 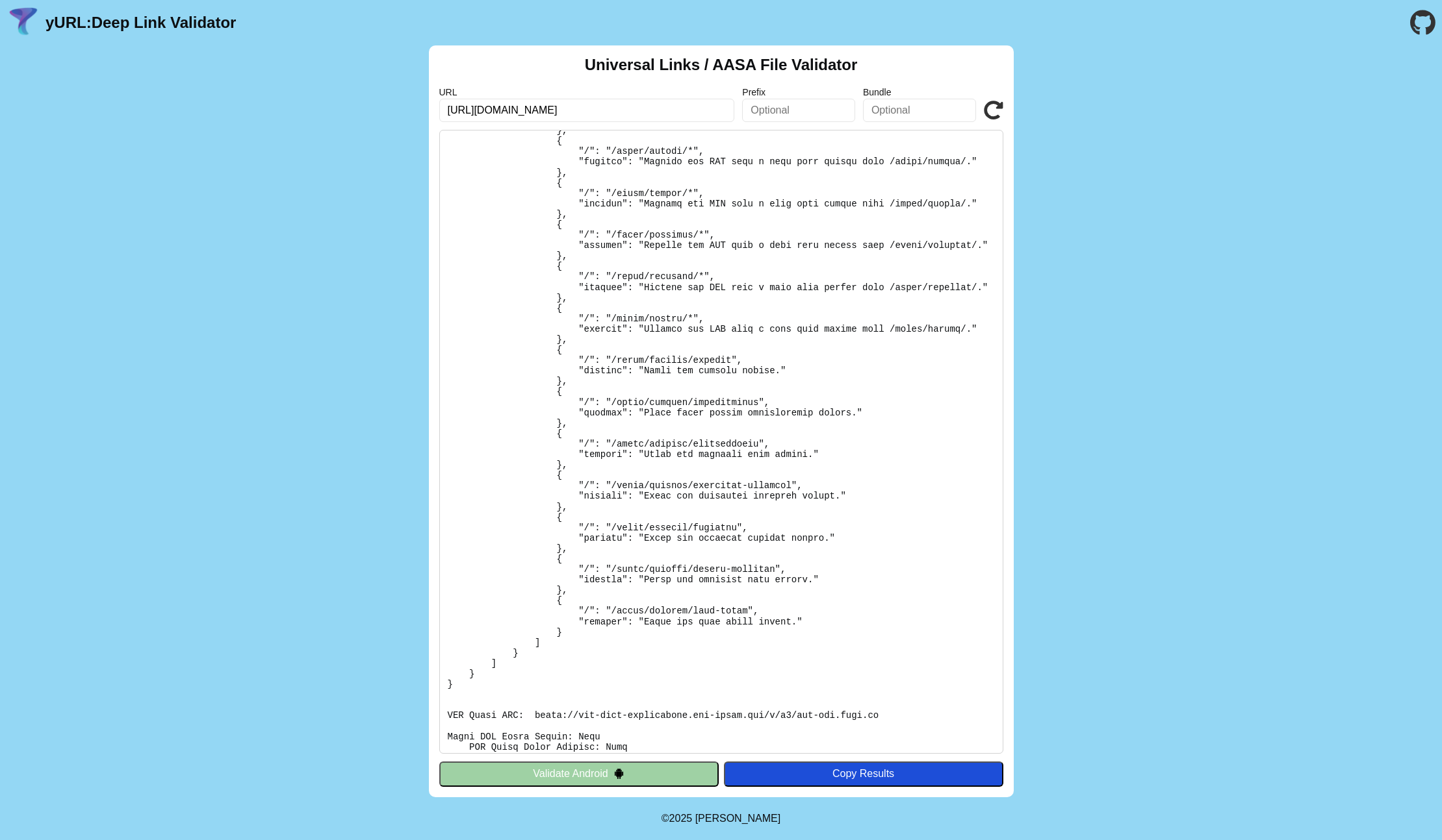 What do you see at coordinates (863, 774) in the screenshot?
I see `button: Copy Results` at bounding box center [863, 774].